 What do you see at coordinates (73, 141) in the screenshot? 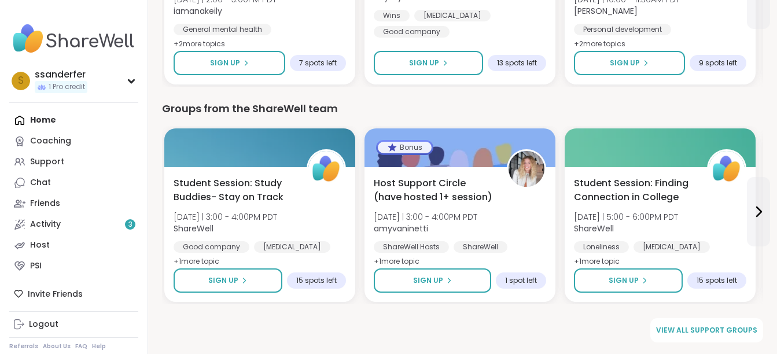
I see `a: Coaching` at bounding box center [73, 141].